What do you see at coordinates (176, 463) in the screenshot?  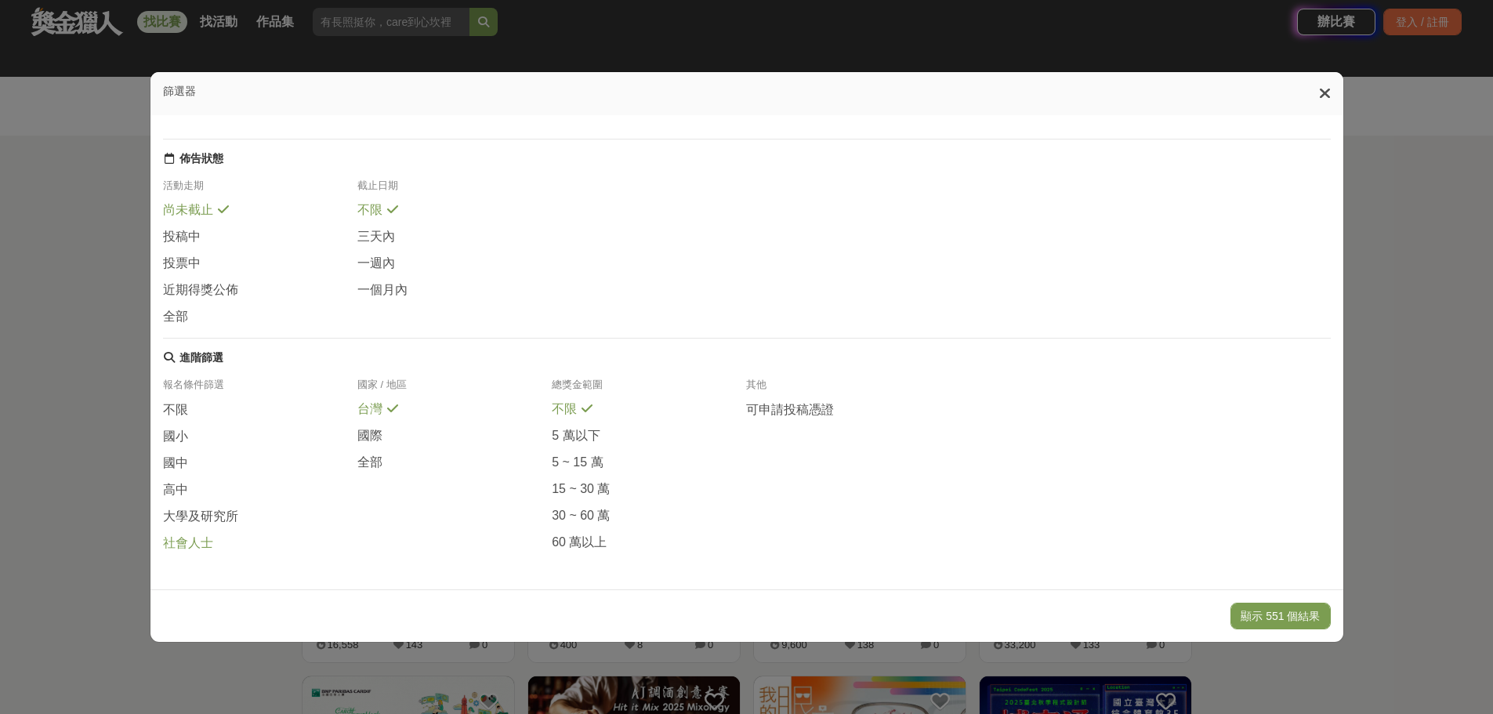 I see `span: 國中` at bounding box center [176, 463].